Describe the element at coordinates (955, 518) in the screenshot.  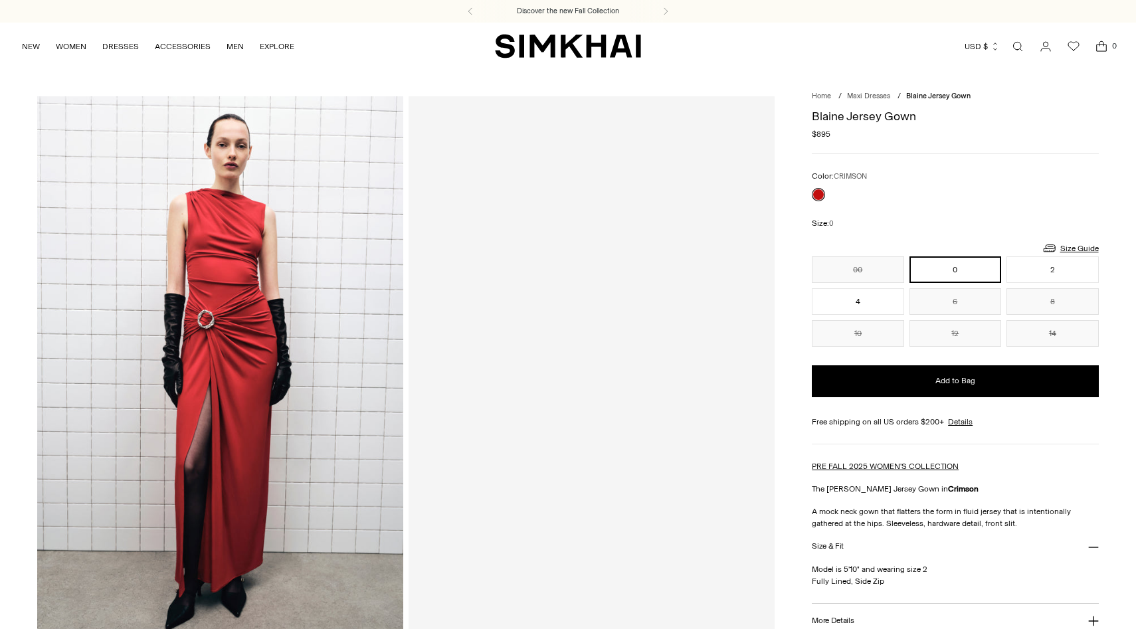
I see `p: A mock neck gown that flatters the form in fluid jersey that is intentionally gathered at the hip...` at that location.